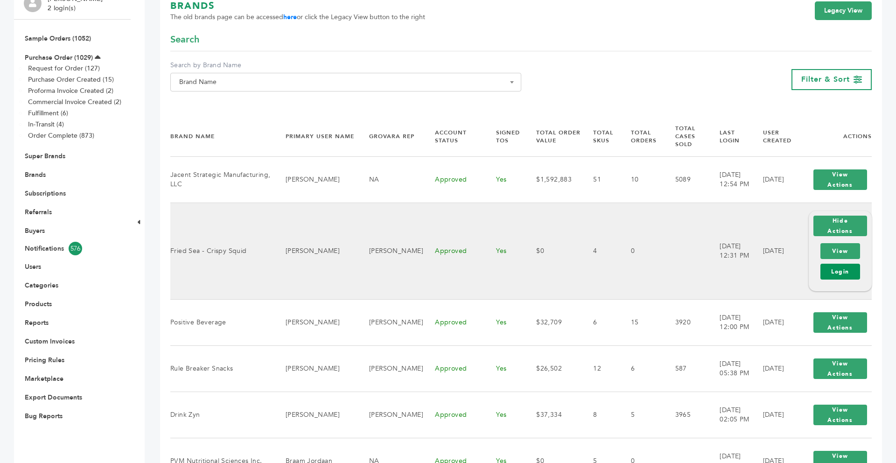 This screenshot has width=896, height=463. What do you see at coordinates (642, 251) in the screenshot?
I see `td: 0` at bounding box center [642, 251].